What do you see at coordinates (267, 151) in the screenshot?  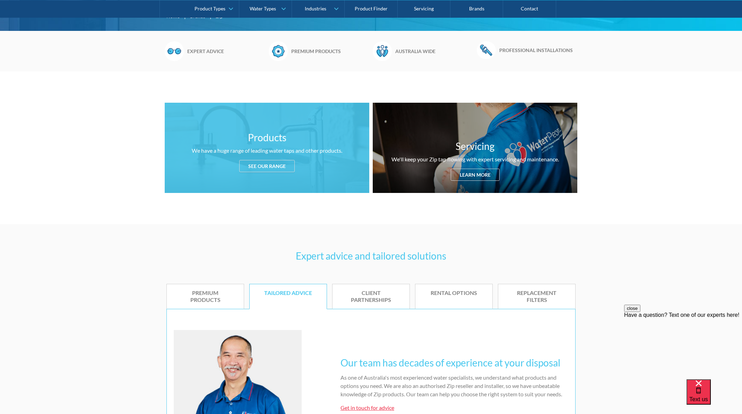 I see `div: We have a huge range of leading water taps and other products.` at bounding box center [267, 151].